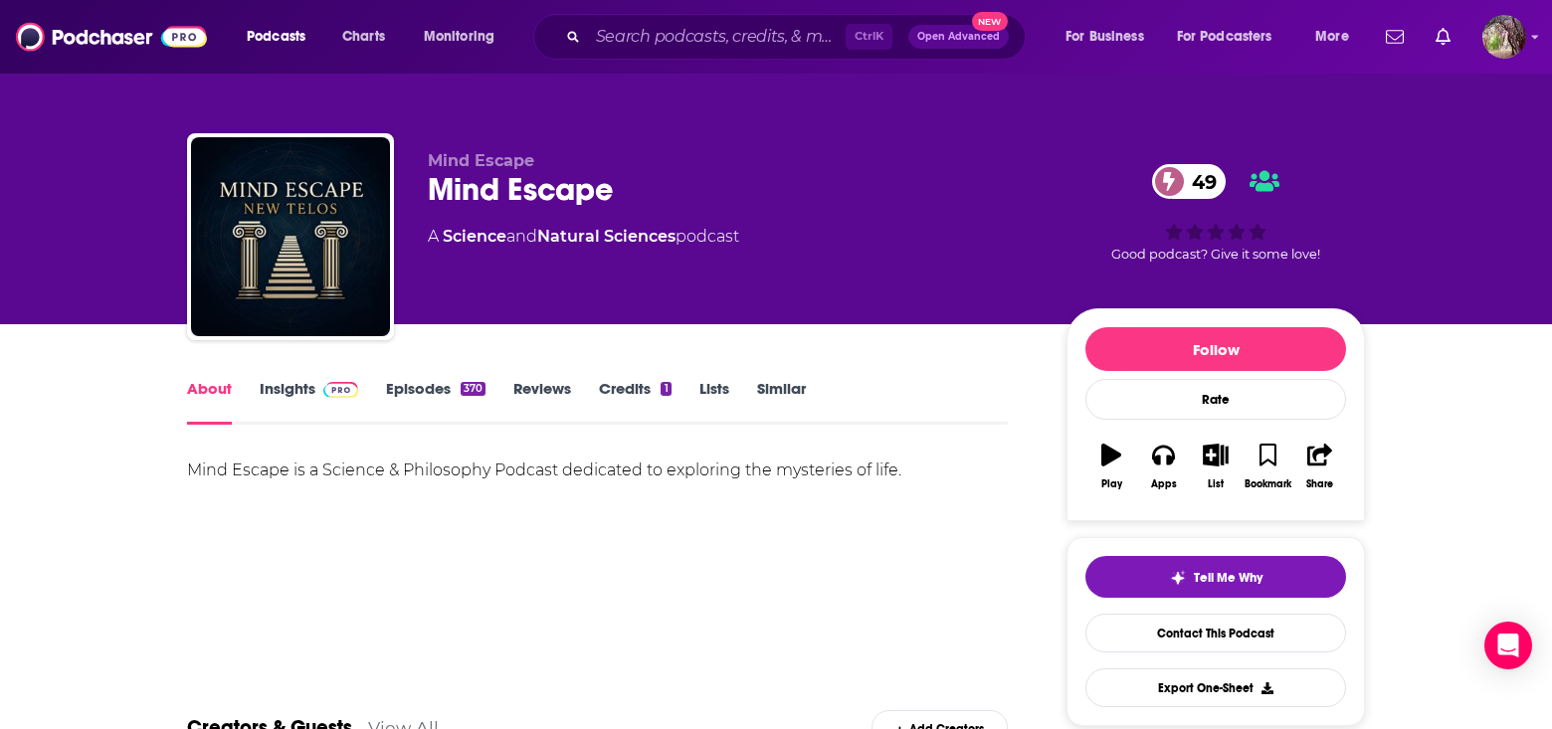  What do you see at coordinates (1199, 181) in the screenshot?
I see `span: 49` at bounding box center [1199, 181].